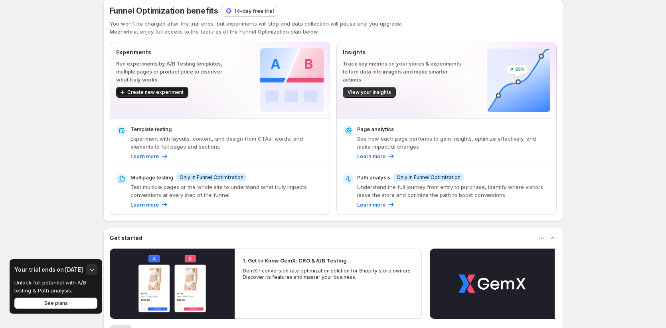 The width and height of the screenshot is (666, 328). What do you see at coordinates (375, 129) in the screenshot?
I see `p: Page analytics` at bounding box center [375, 129].